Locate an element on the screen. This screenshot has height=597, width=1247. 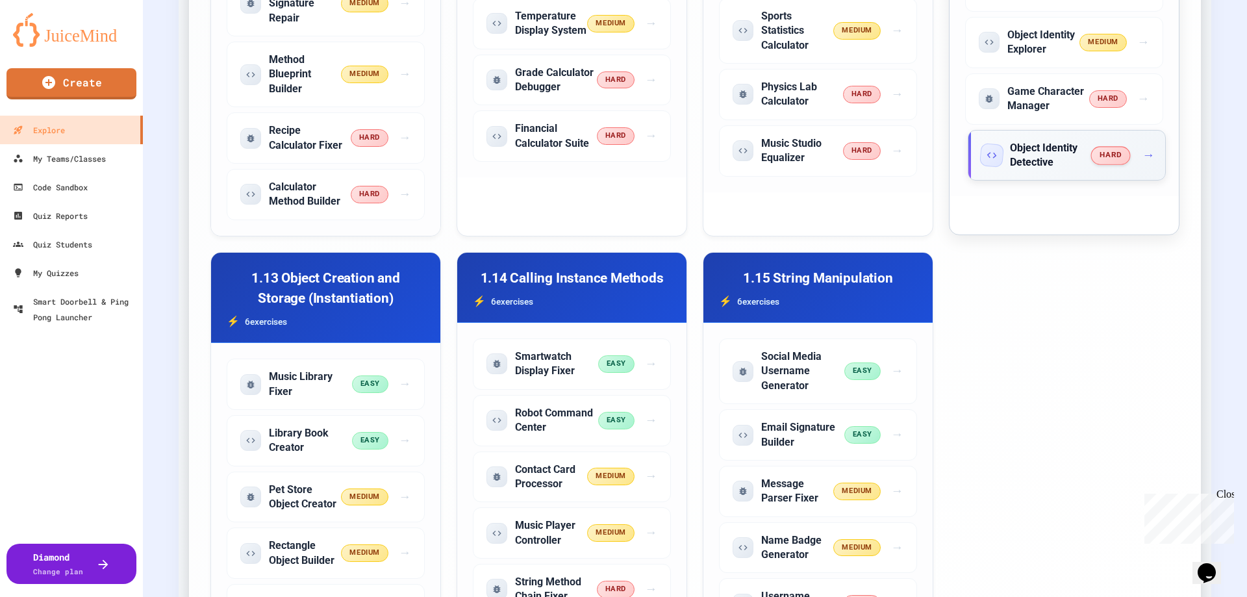
div: Diamond is located at coordinates (58, 564).